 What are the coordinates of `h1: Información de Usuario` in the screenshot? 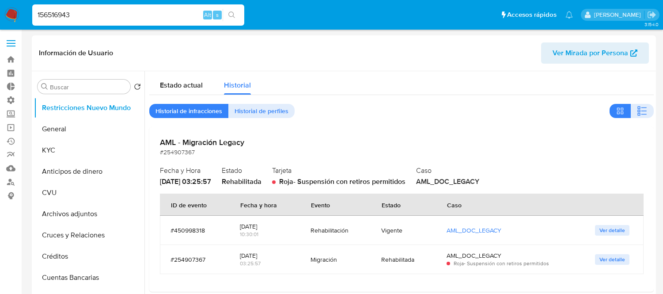 It's located at (76, 53).